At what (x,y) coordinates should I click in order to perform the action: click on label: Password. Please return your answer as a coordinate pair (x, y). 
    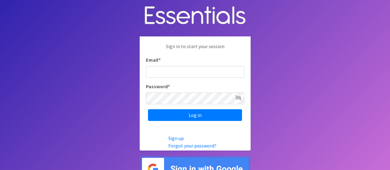
    Looking at the image, I should click on (158, 86).